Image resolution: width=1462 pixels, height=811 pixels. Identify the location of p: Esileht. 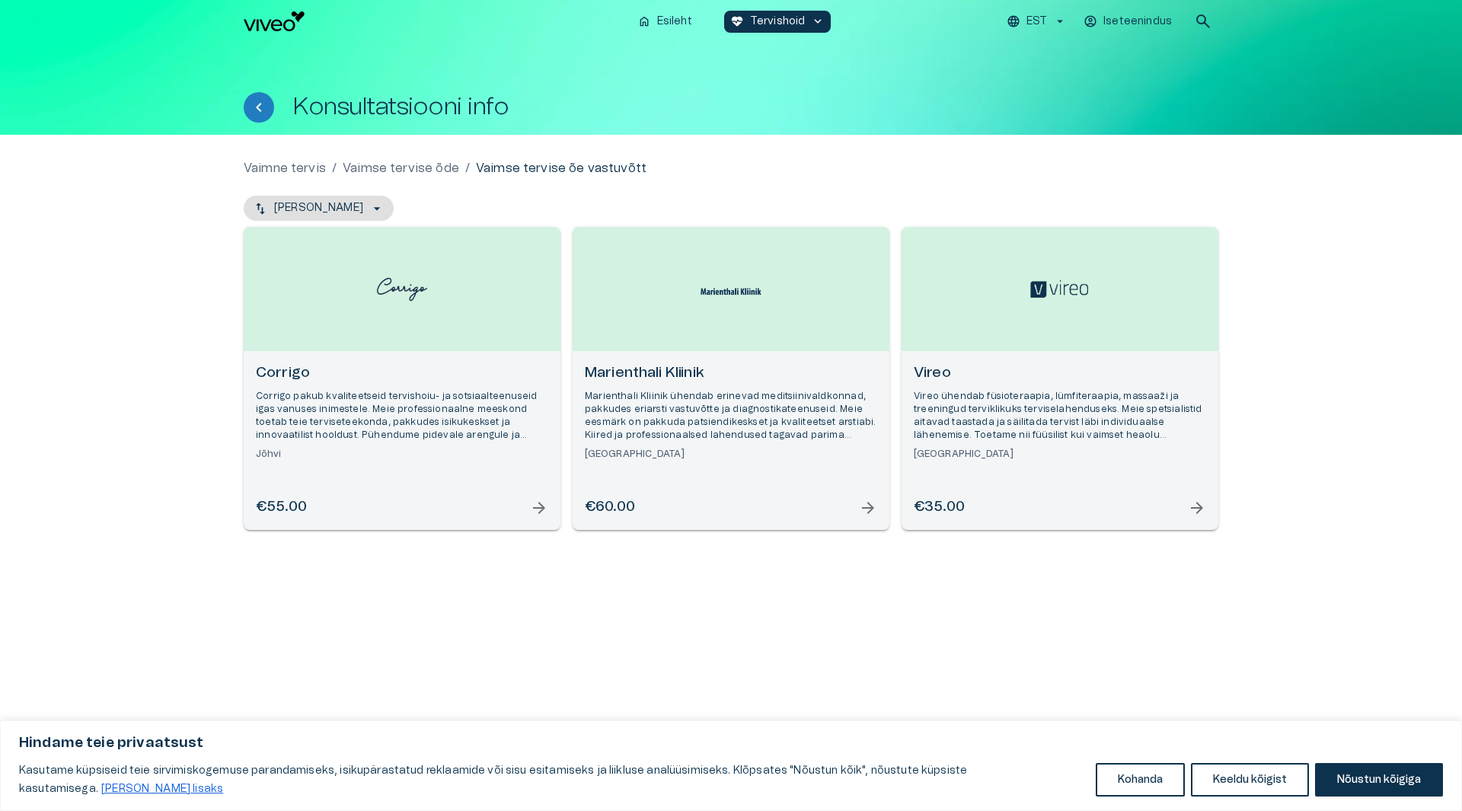
(674, 21).